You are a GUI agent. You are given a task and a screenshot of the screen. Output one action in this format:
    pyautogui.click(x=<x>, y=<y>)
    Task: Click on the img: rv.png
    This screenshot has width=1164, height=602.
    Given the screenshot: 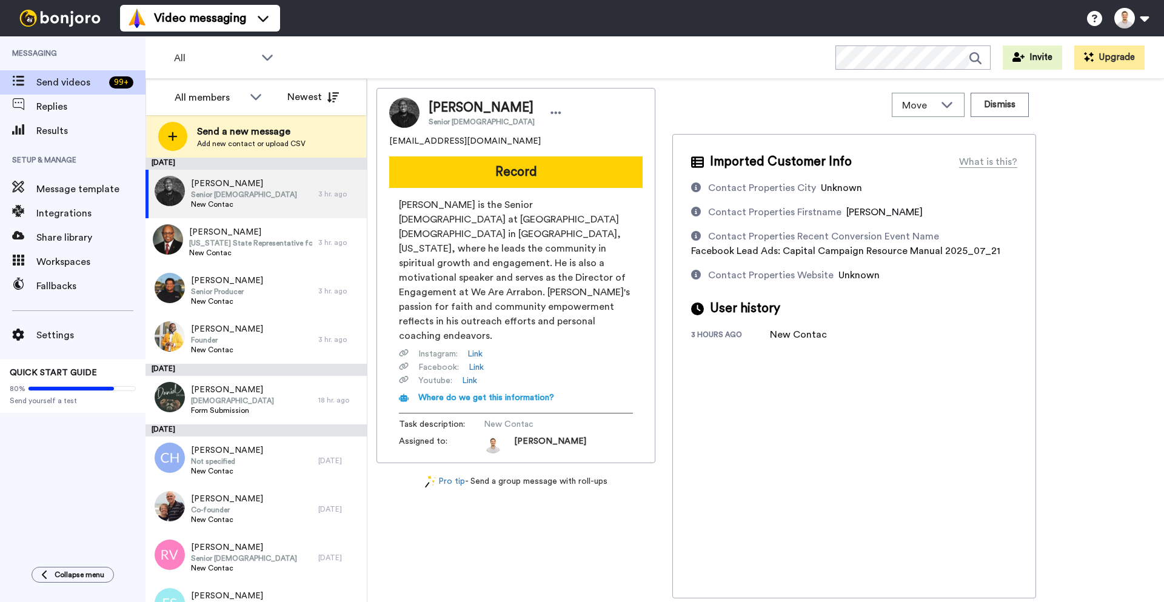 What is the action you would take?
    pyautogui.click(x=170, y=555)
    